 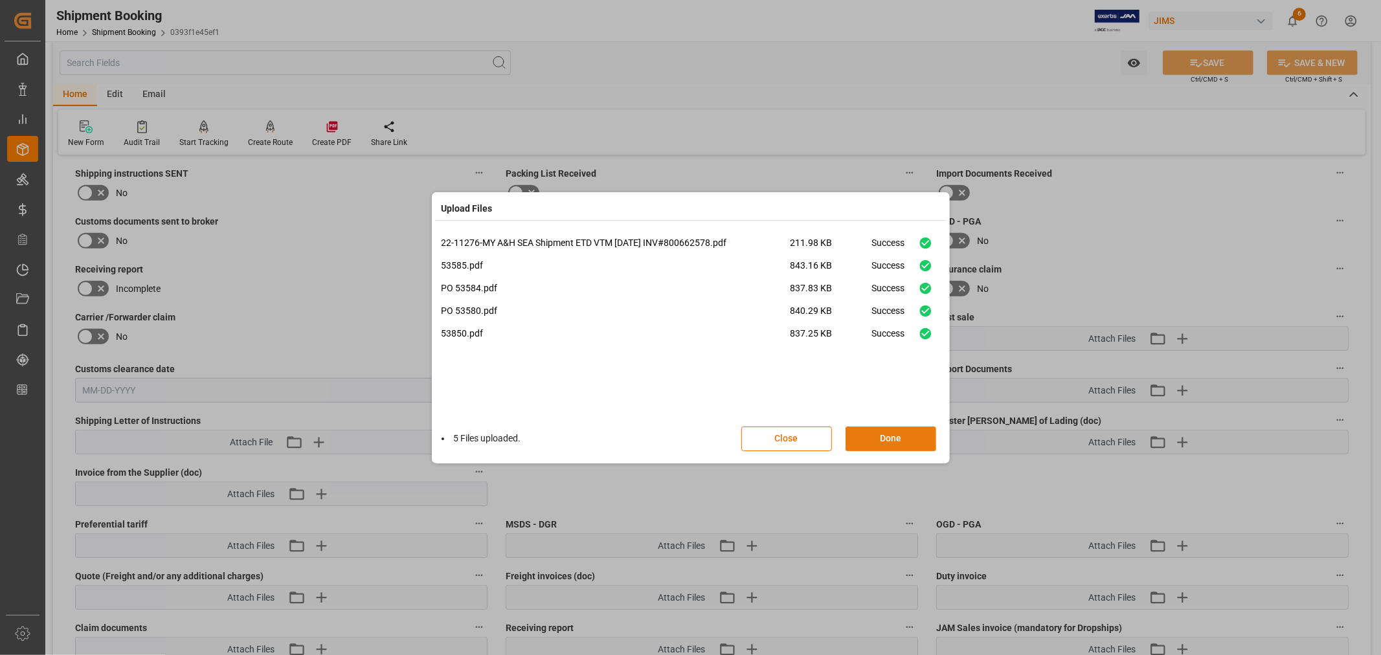 What do you see at coordinates (616, 265) in the screenshot?
I see `p: 53585.pdf` at bounding box center [616, 265].